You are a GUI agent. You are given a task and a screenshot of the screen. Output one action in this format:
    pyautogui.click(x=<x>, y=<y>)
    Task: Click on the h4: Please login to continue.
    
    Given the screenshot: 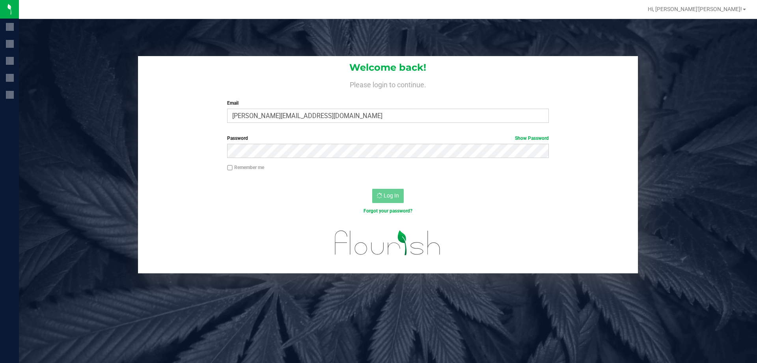 What is the action you would take?
    pyautogui.click(x=388, y=84)
    